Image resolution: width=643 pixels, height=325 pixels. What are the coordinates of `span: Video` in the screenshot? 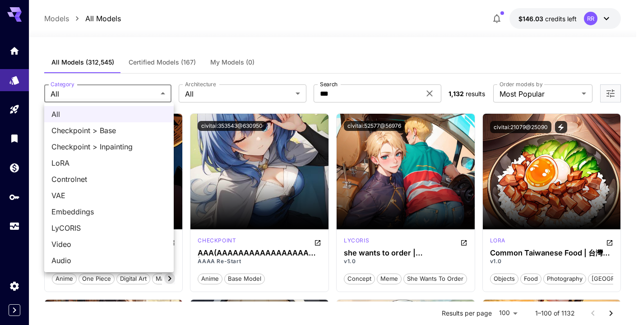 It's located at (109, 244).